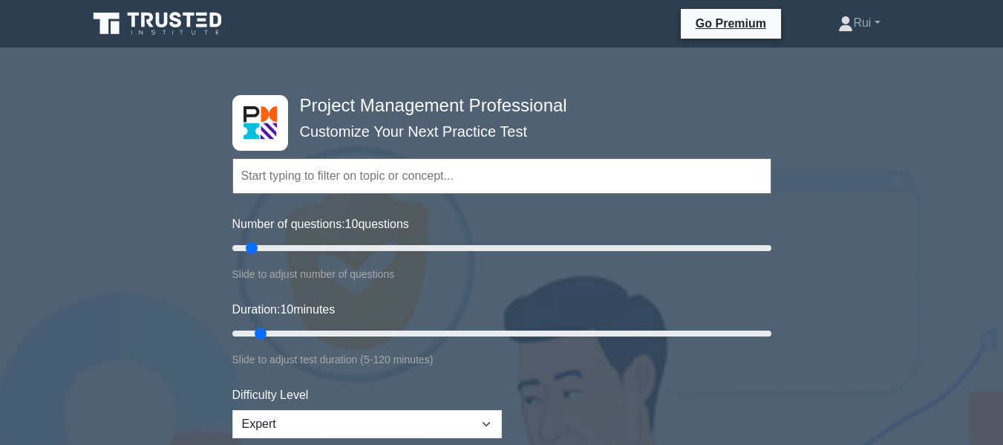 The image size is (1003, 445). What do you see at coordinates (731, 23) in the screenshot?
I see `a: Go Premium` at bounding box center [731, 23].